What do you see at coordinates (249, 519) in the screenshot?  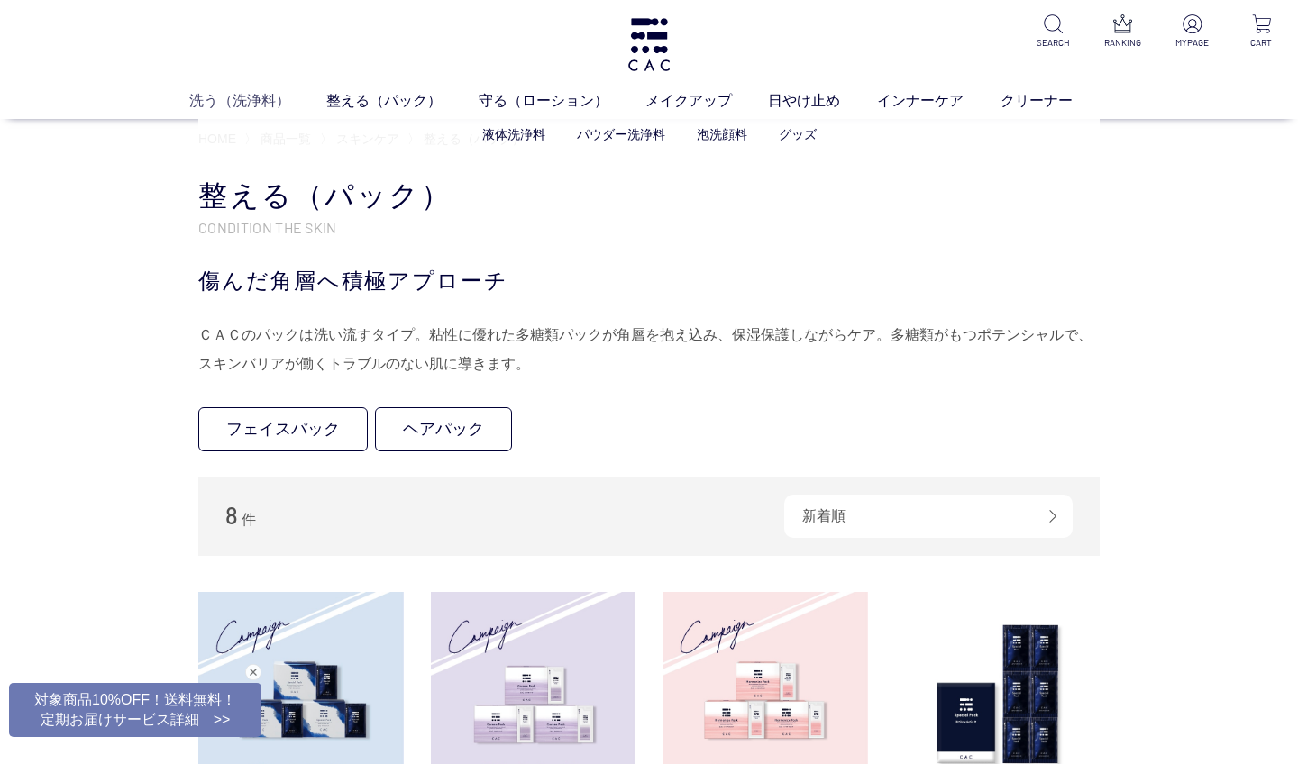 I see `span: 件` at bounding box center [249, 519].